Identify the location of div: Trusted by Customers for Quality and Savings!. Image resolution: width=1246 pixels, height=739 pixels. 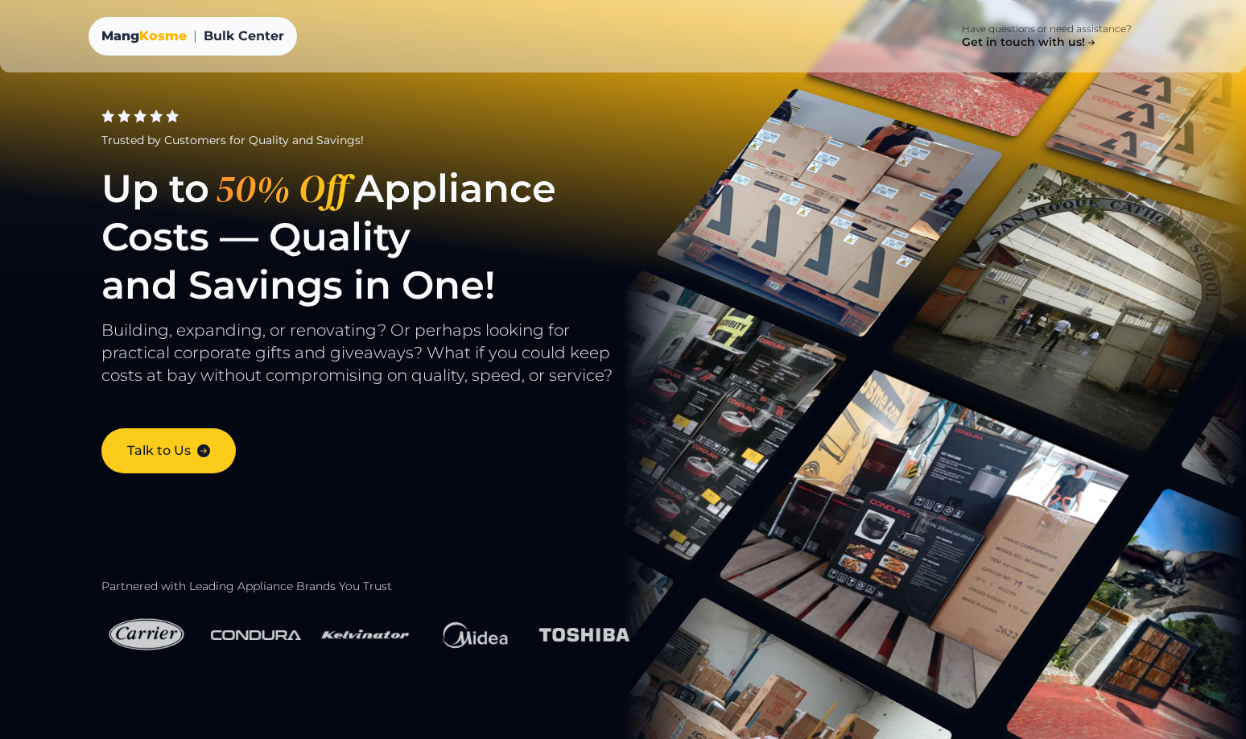
(380, 140).